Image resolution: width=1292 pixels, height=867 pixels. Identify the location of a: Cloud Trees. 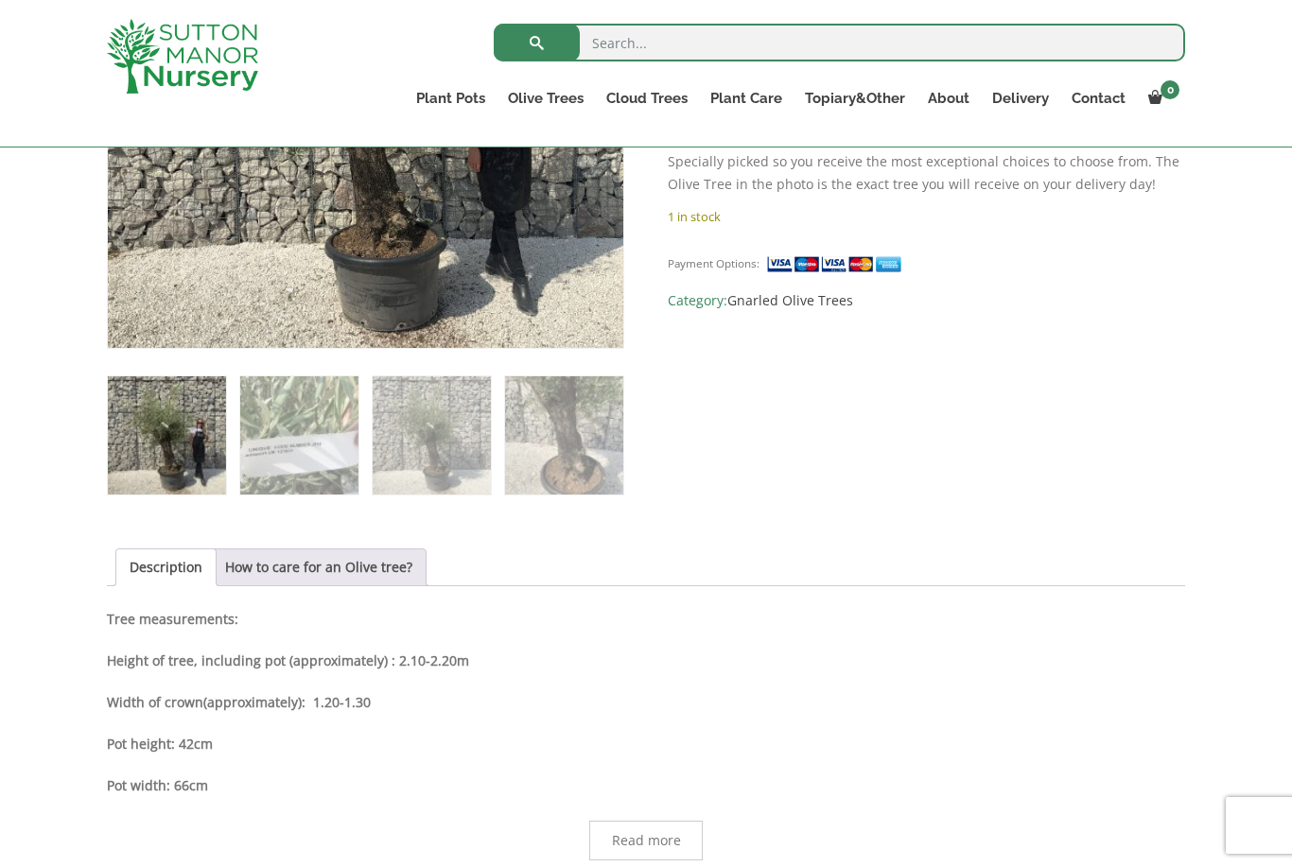
(647, 98).